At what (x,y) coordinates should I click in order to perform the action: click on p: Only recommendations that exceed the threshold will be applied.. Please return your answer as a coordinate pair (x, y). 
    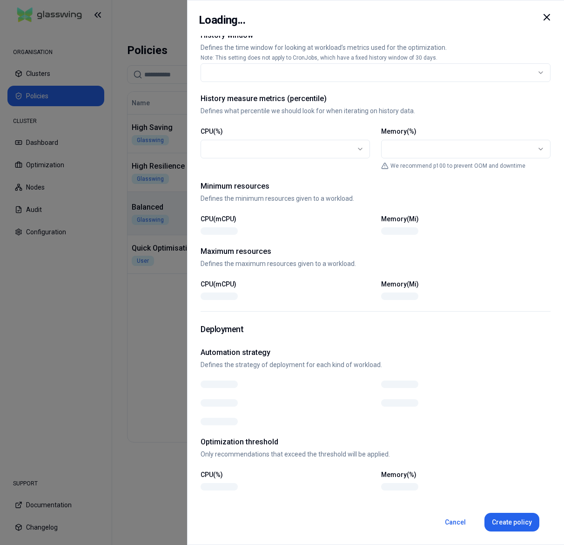
    Looking at the image, I should click on (376, 454).